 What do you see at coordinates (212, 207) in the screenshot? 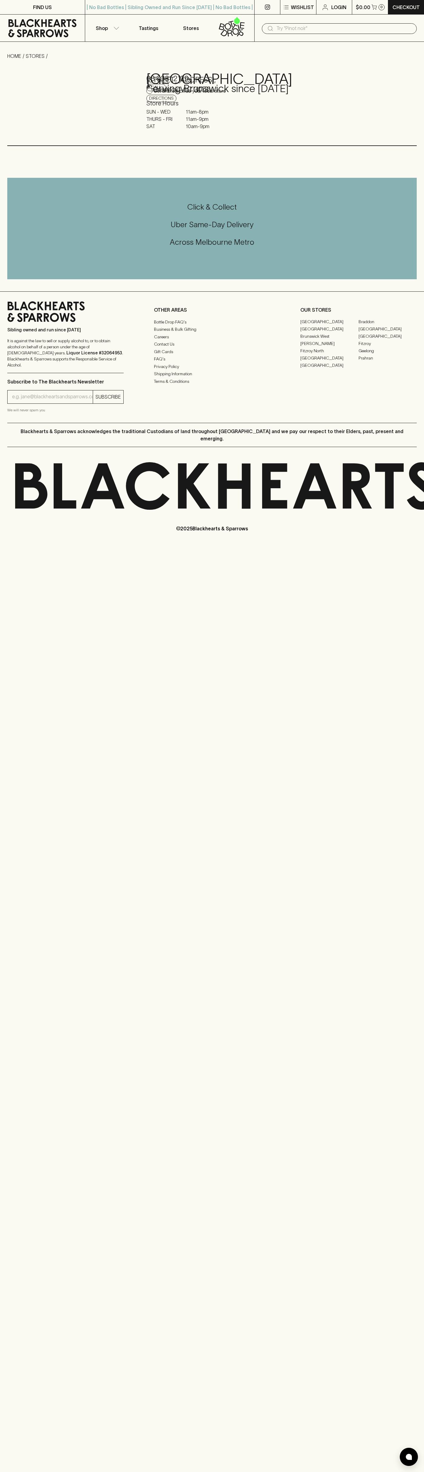
I see `h5: Click & Collect` at bounding box center [212, 207].